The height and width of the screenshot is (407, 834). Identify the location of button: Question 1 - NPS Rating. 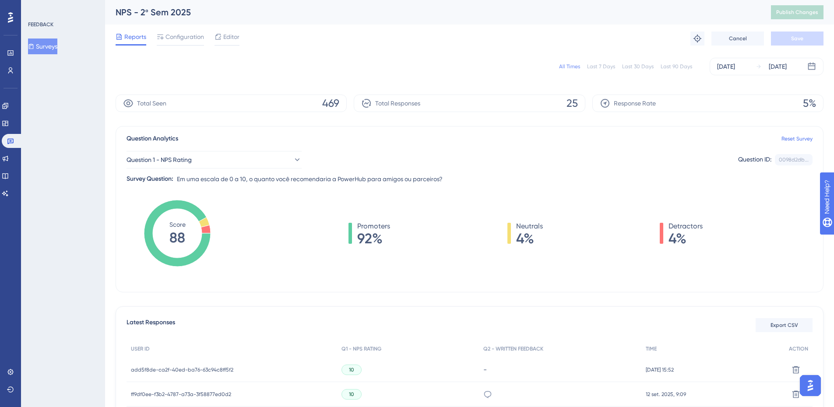
(214, 160).